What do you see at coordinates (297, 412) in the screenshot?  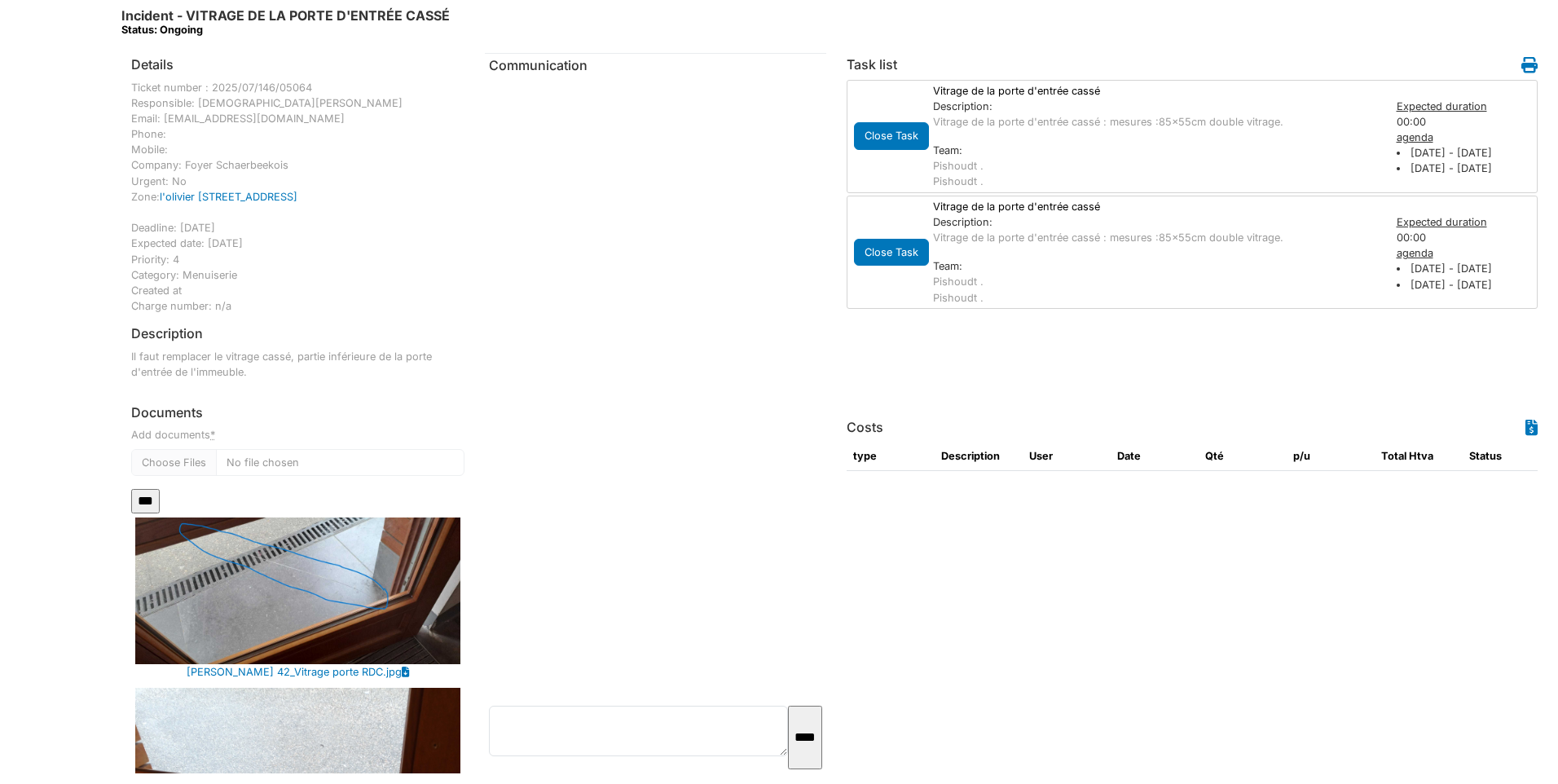 I see `h6: Documents` at bounding box center [297, 412].